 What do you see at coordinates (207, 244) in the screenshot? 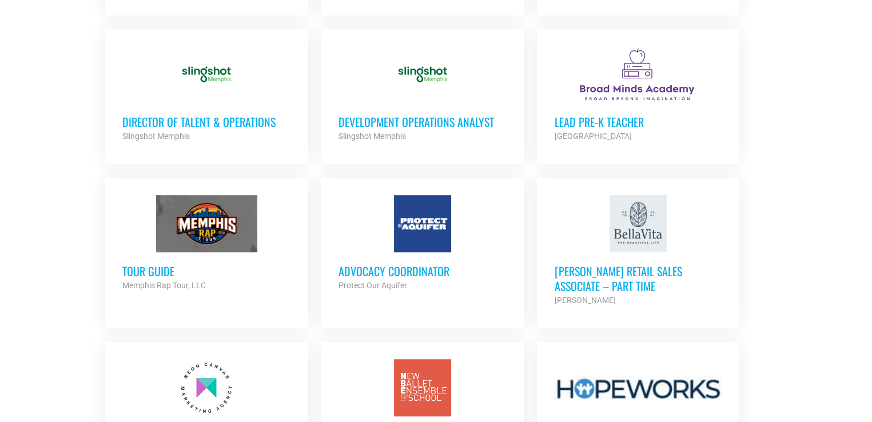
I see `a: Tour Guide Memphis Rap Tour, LLC` at bounding box center [207, 244].